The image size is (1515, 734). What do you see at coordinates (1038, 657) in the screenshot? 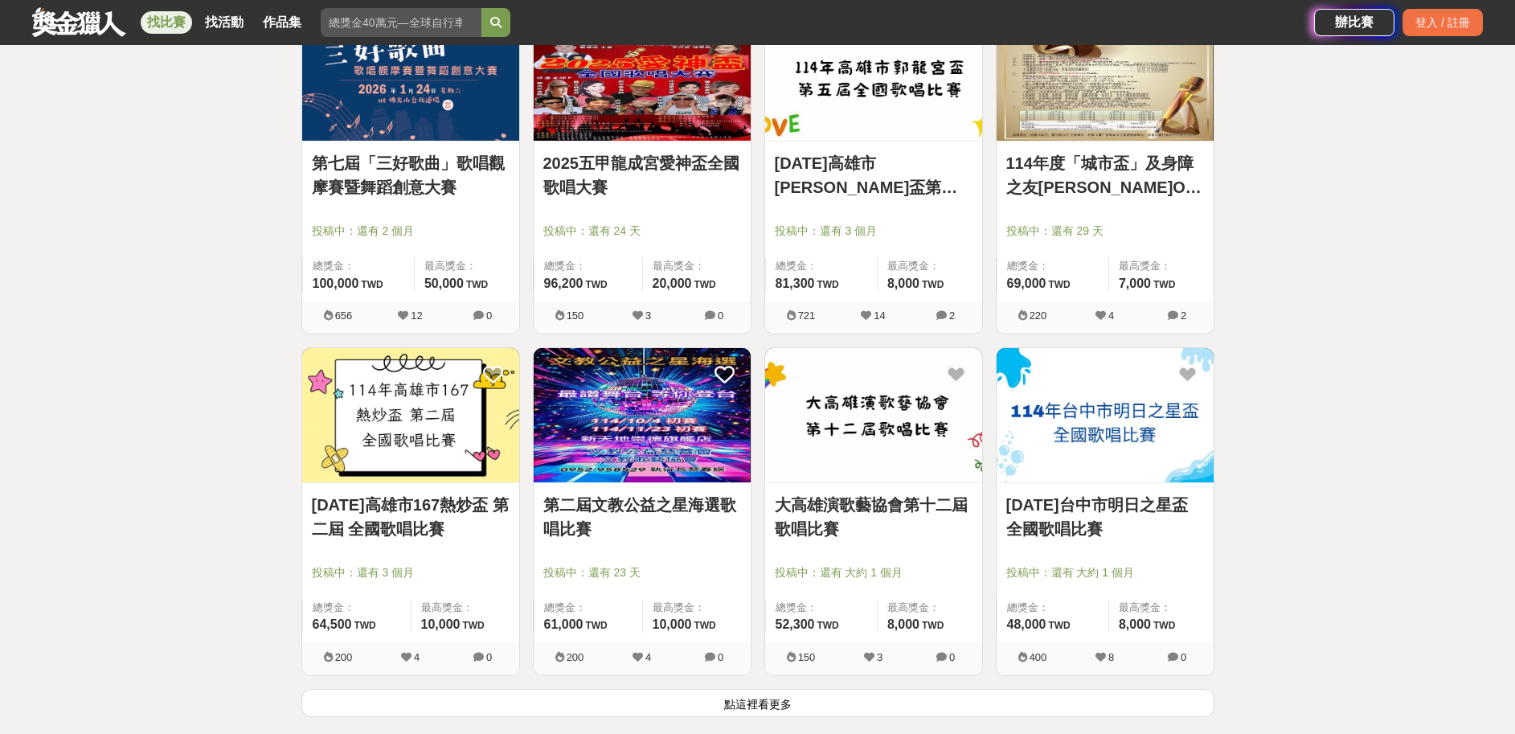
I see `span: 400` at bounding box center [1038, 657].